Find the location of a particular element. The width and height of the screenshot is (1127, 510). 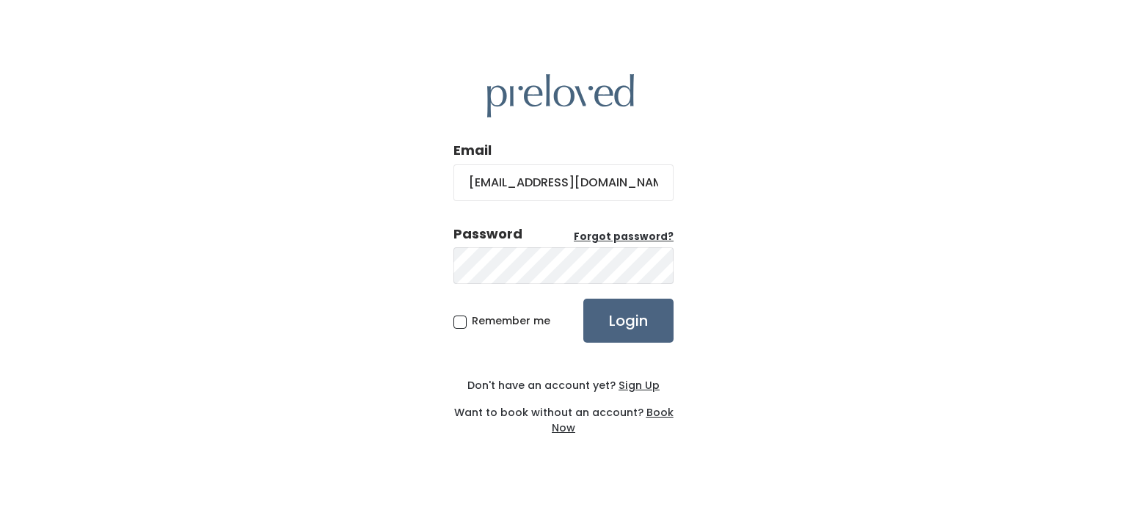

u: Sign Up is located at coordinates (639, 385).